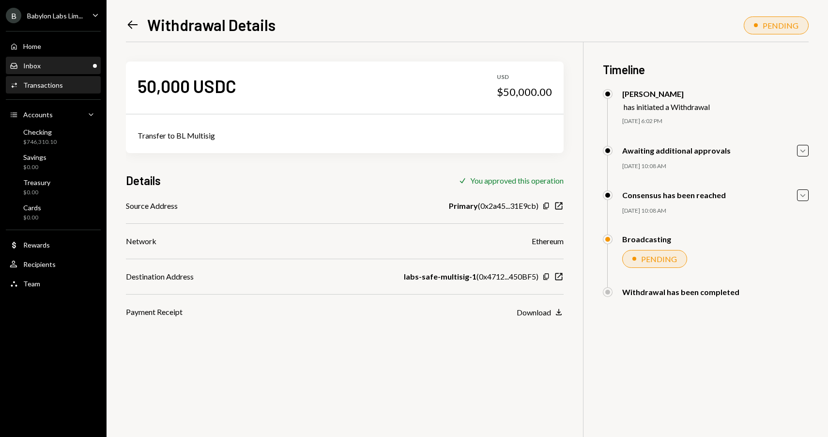 The width and height of the screenshot is (828, 437). Describe the element at coordinates (53, 187) in the screenshot. I see `a: Treasury$0.00` at that location.